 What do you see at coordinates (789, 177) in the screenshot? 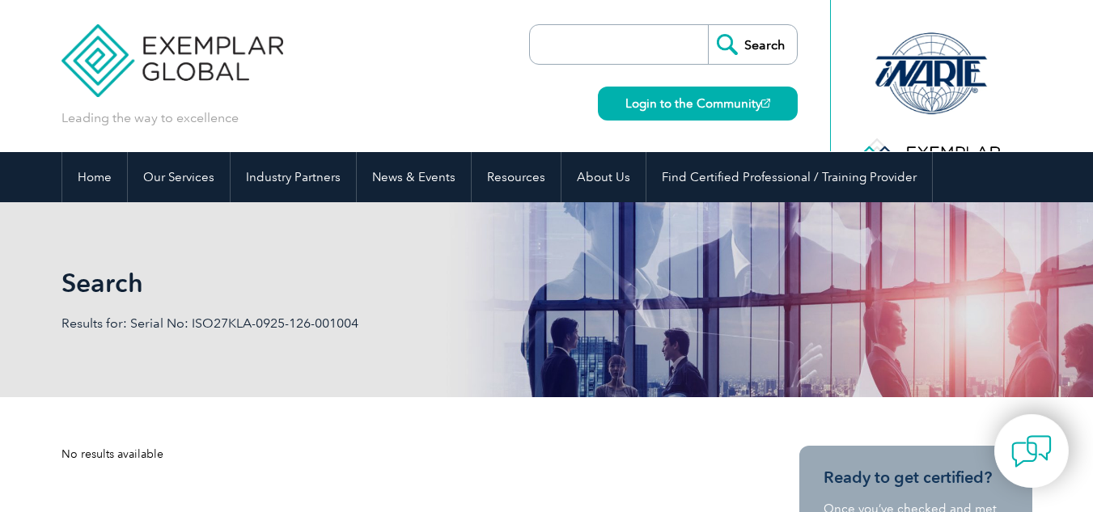
I see `a: Find Certified Professional / Training Provider` at bounding box center [789, 177].